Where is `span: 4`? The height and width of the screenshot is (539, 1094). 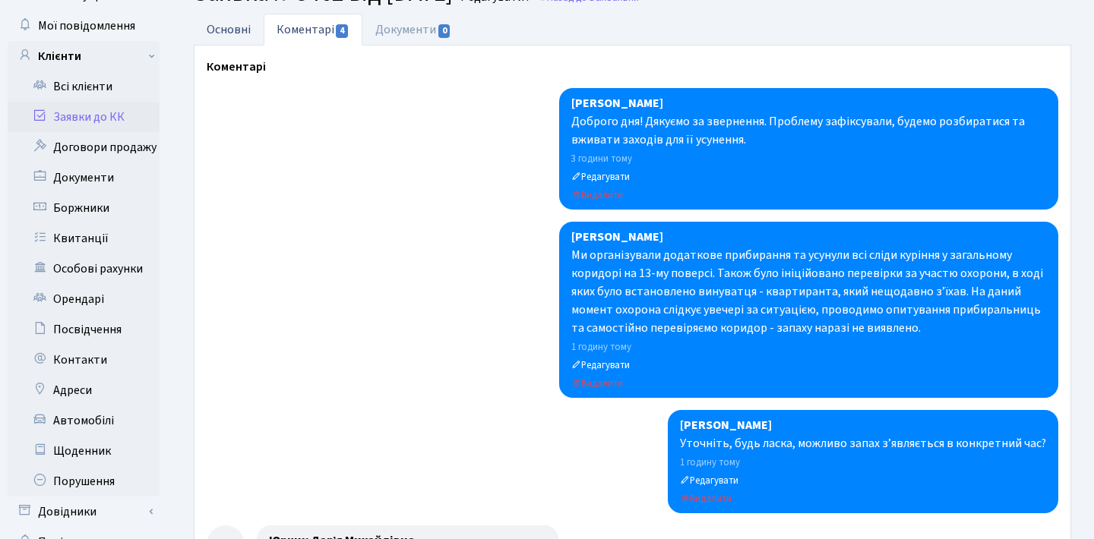
span: 4 is located at coordinates (342, 31).